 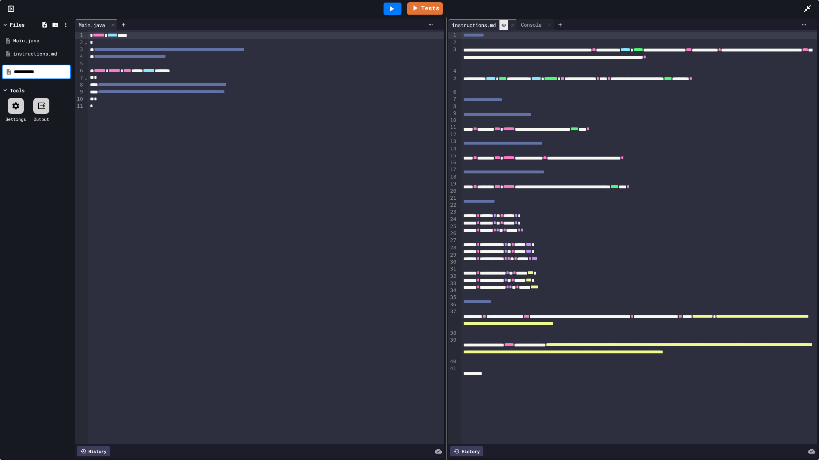 What do you see at coordinates (452, 57) in the screenshot?
I see `div: 3` at bounding box center [452, 57].